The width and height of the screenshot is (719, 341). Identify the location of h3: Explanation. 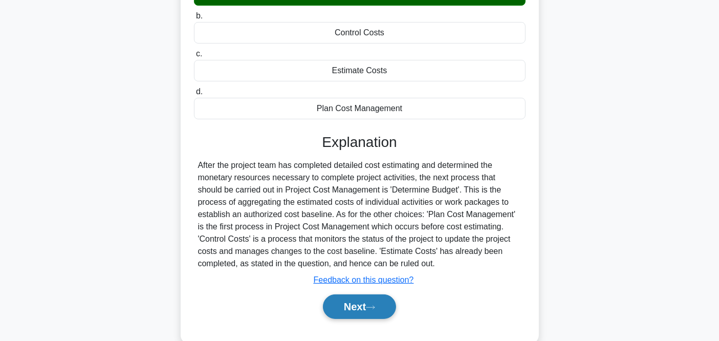
(360, 142).